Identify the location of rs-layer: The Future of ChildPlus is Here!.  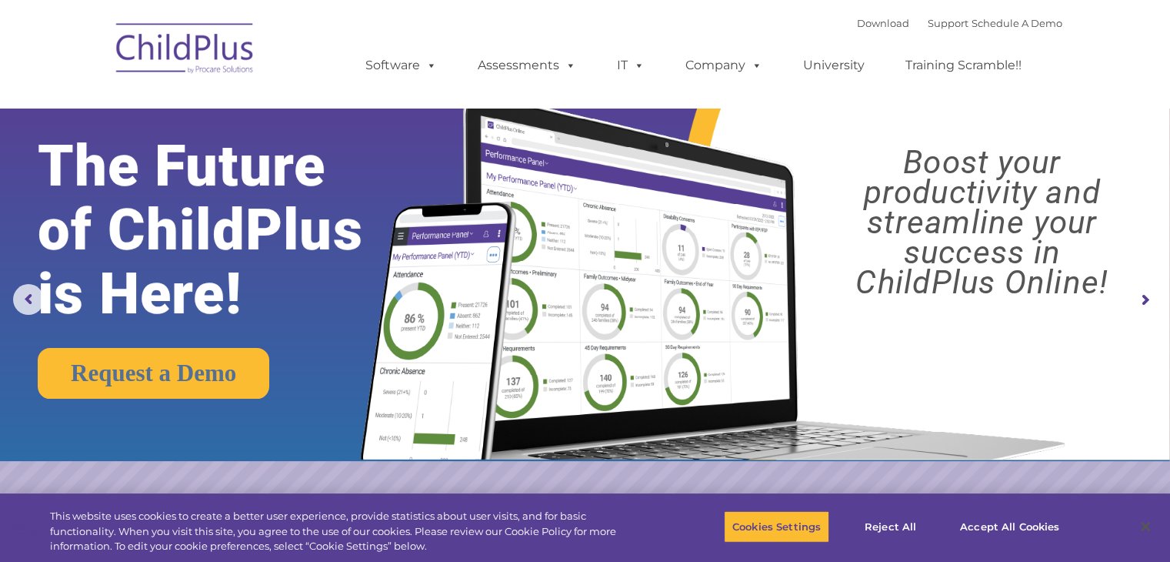
(225, 229).